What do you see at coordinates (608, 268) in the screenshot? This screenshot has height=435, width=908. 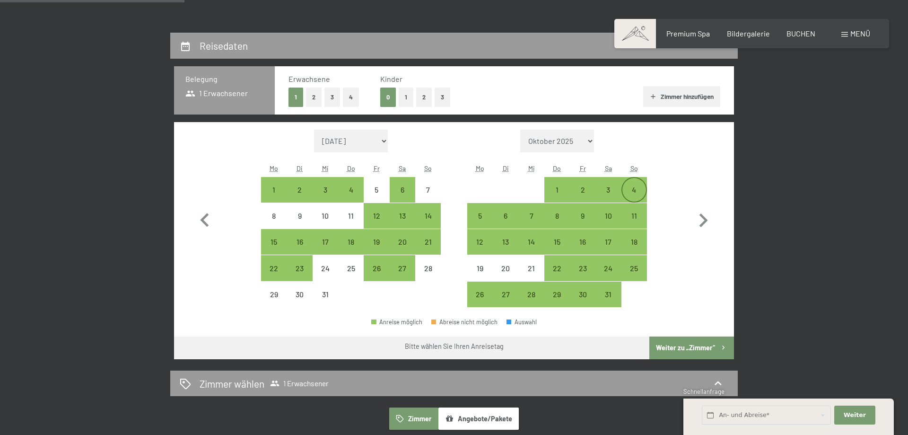 I see `div: Sat Jan 24 2026` at bounding box center [608, 268].